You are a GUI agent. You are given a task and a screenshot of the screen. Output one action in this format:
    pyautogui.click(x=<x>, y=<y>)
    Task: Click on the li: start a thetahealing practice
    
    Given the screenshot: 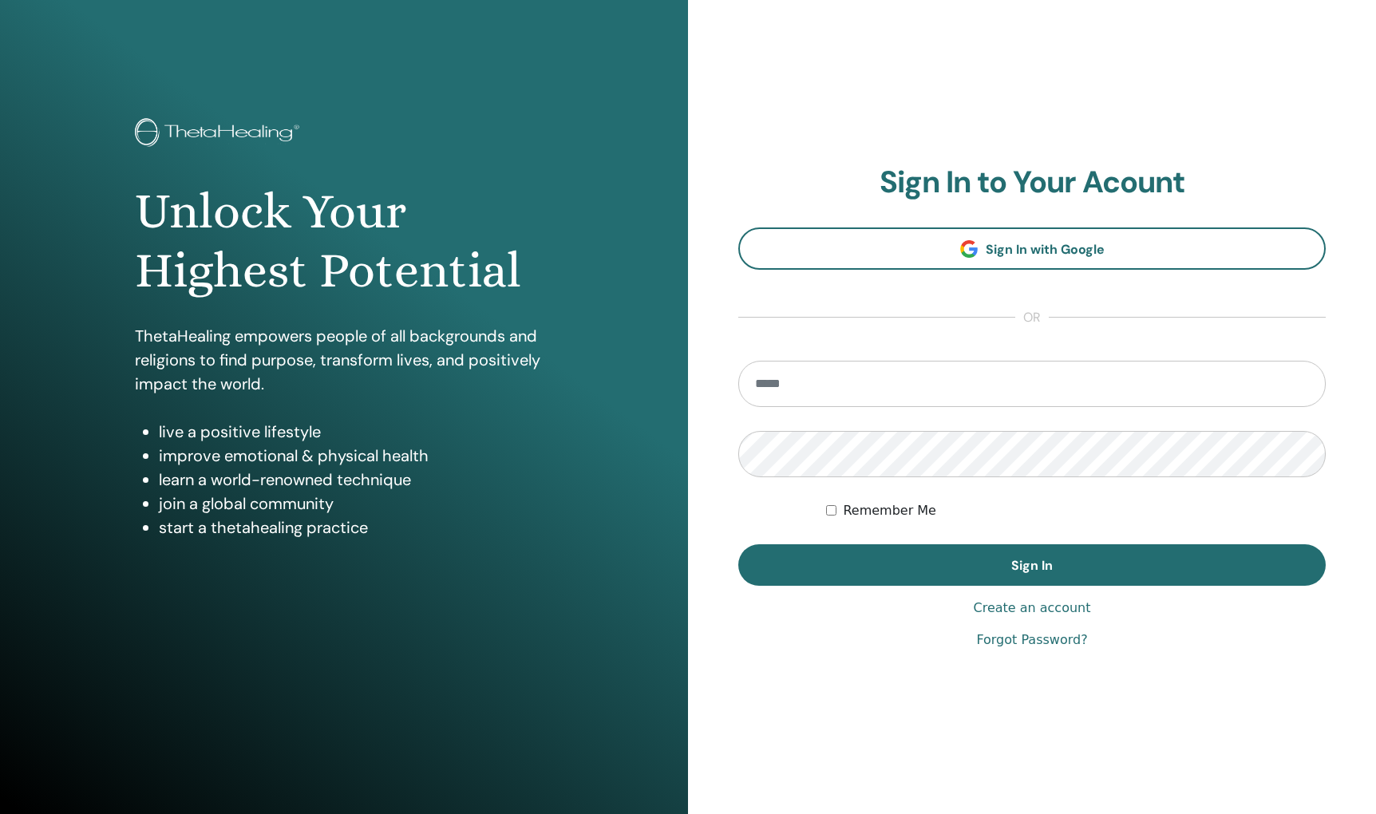 What is the action you would take?
    pyautogui.click(x=356, y=528)
    